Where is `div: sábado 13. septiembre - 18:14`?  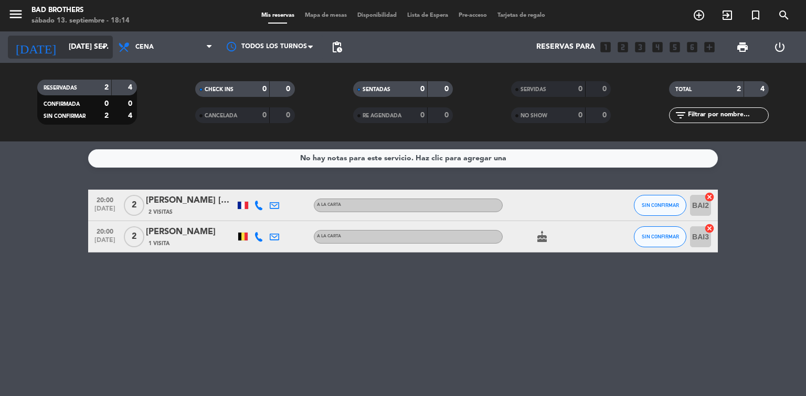
div: sábado 13. septiembre - 18:14 is located at coordinates (80, 21).